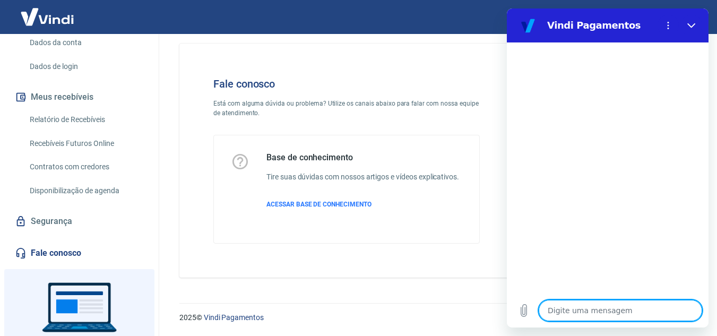  I want to click on button: Fechar, so click(185, 17).